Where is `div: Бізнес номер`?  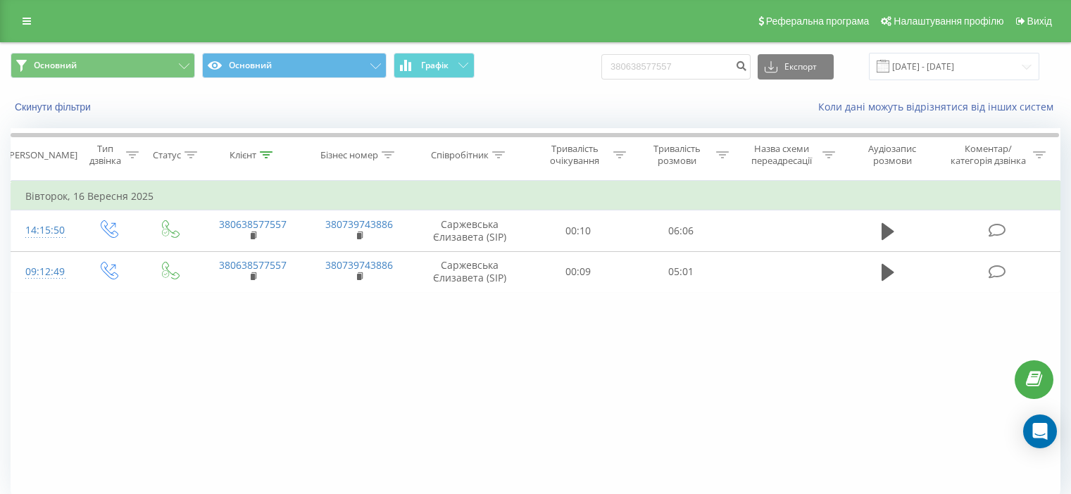 div: Бізнес номер is located at coordinates (349, 155).